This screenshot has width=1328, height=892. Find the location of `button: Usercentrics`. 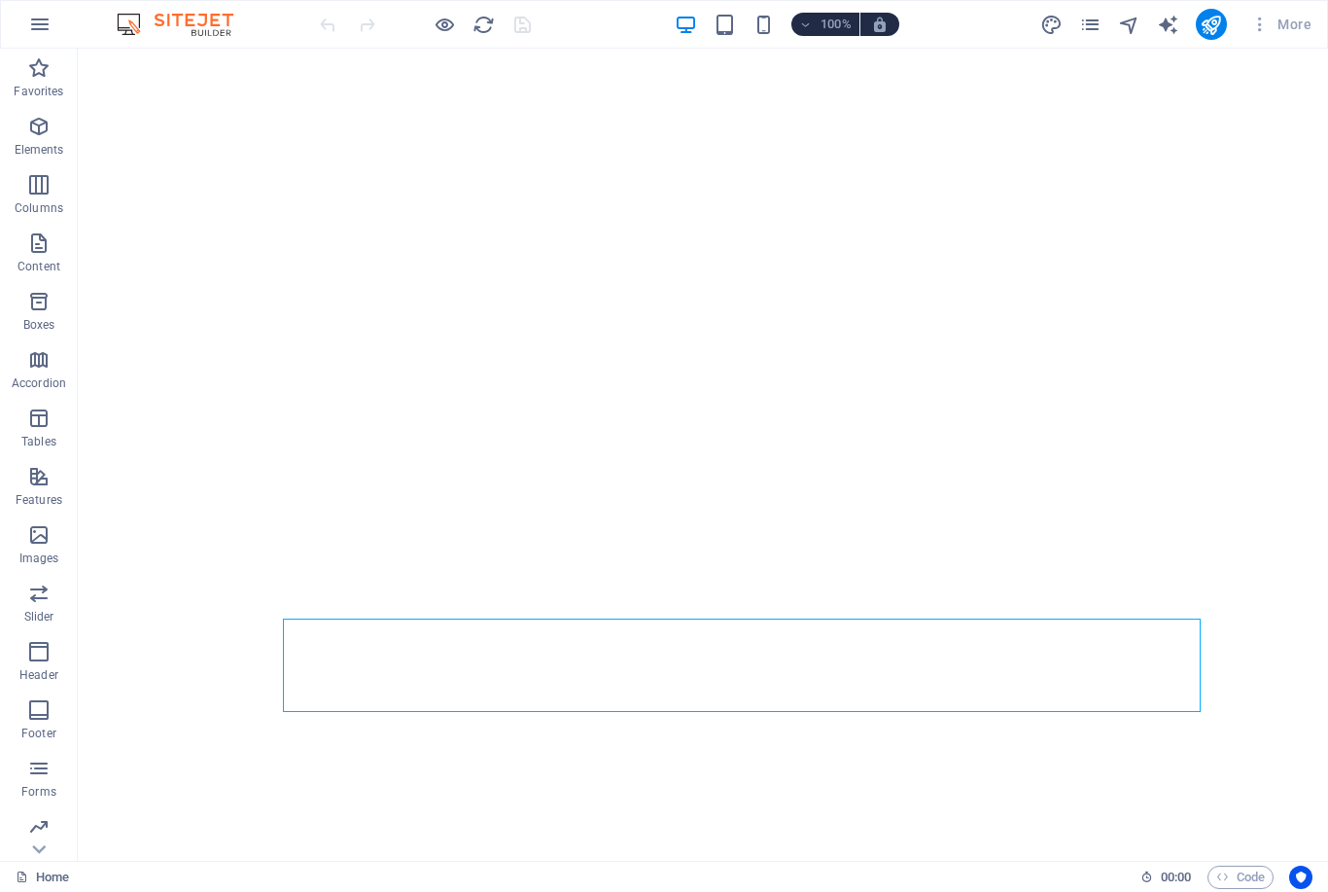

button: Usercentrics is located at coordinates (1301, 877).